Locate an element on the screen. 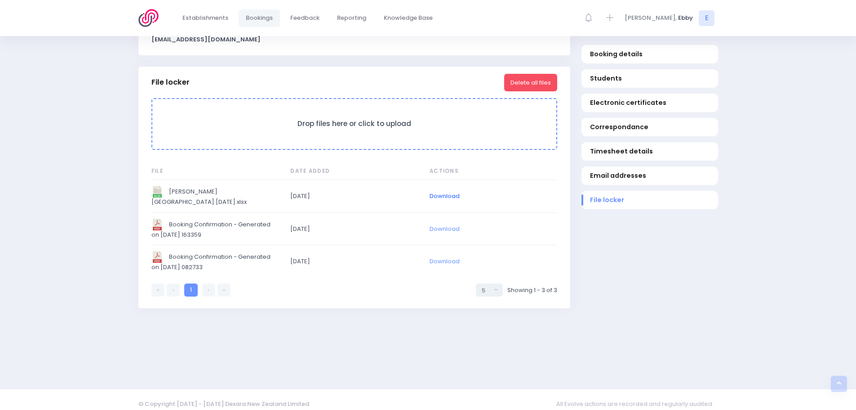 The width and height of the screenshot is (856, 410). a: Bookings is located at coordinates (259, 18).